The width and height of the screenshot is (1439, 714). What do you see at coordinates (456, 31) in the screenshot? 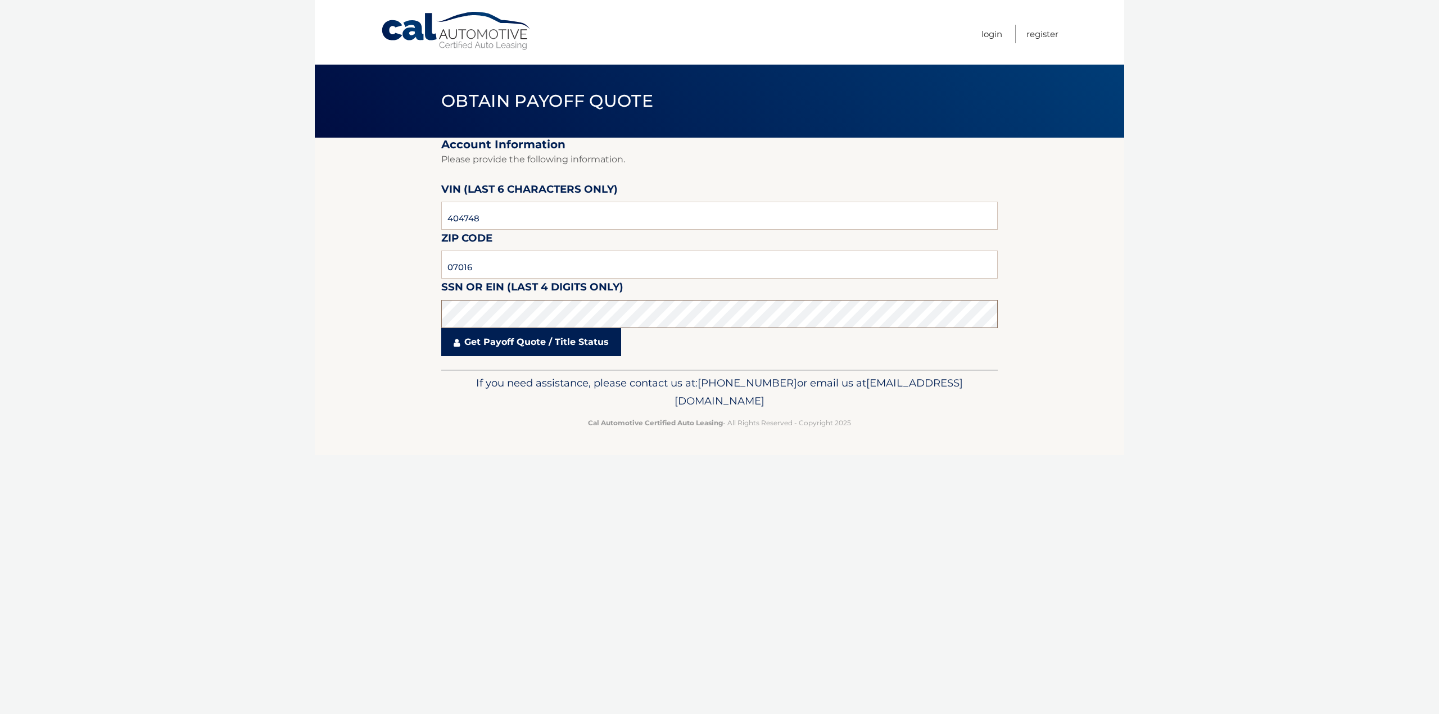
I see `a: Cal Automotive` at bounding box center [456, 31].